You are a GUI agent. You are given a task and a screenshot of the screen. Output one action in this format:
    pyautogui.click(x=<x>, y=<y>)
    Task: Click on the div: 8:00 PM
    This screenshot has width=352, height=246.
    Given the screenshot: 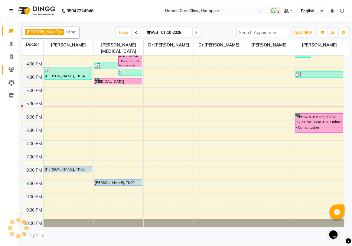 What is the action you would take?
    pyautogui.click(x=34, y=171)
    